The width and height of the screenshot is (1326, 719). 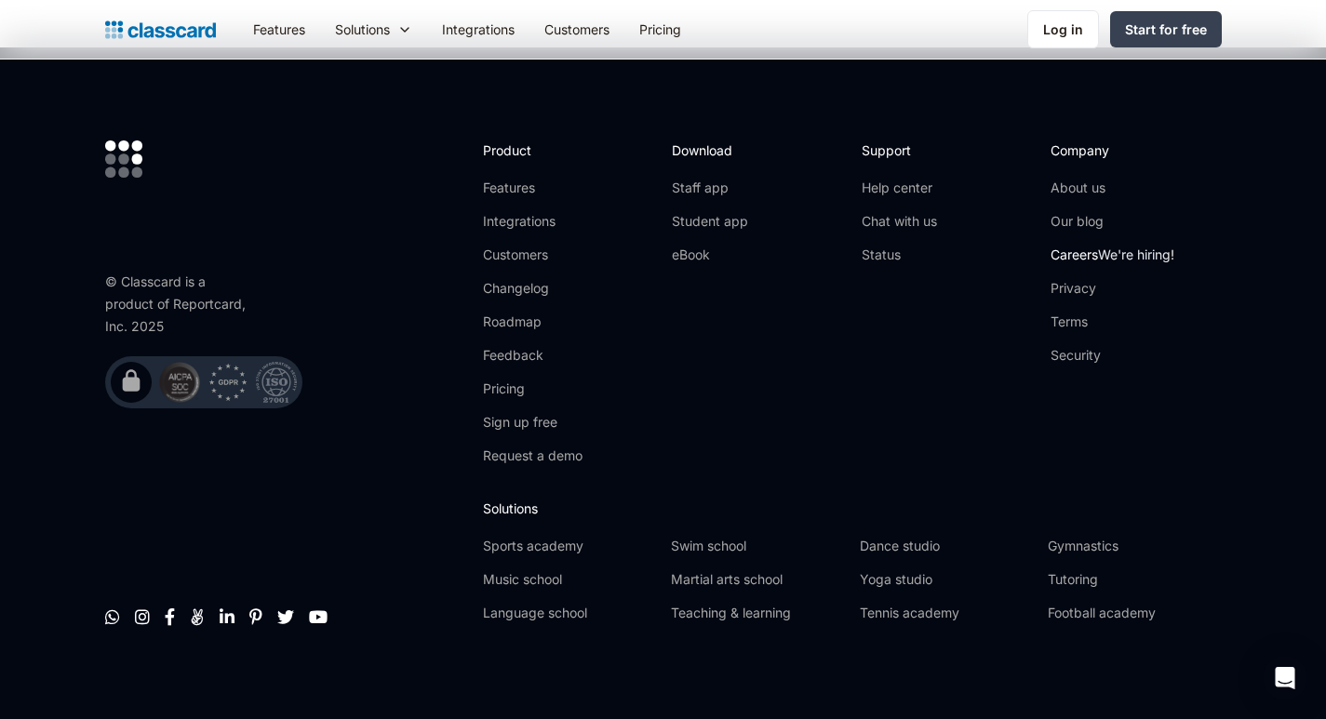 I want to click on a: Language school, so click(x=569, y=613).